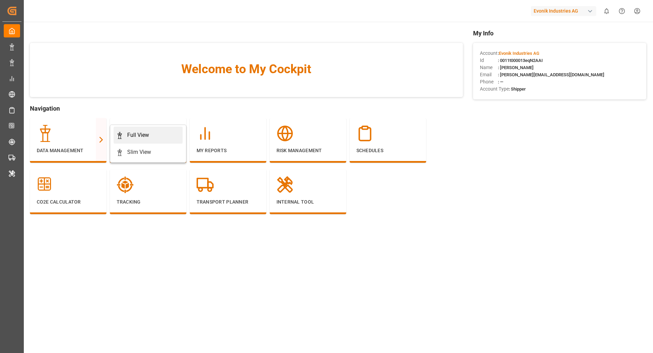 This screenshot has height=353, width=653. What do you see at coordinates (517, 89) in the screenshot?
I see `span: : Shipper` at bounding box center [517, 89].